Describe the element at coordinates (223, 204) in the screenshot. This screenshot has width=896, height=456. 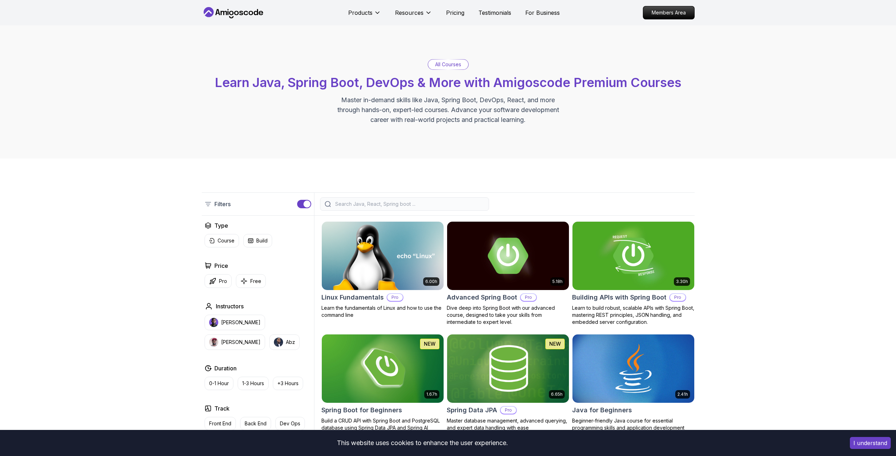
I see `p: Filters` at that location.